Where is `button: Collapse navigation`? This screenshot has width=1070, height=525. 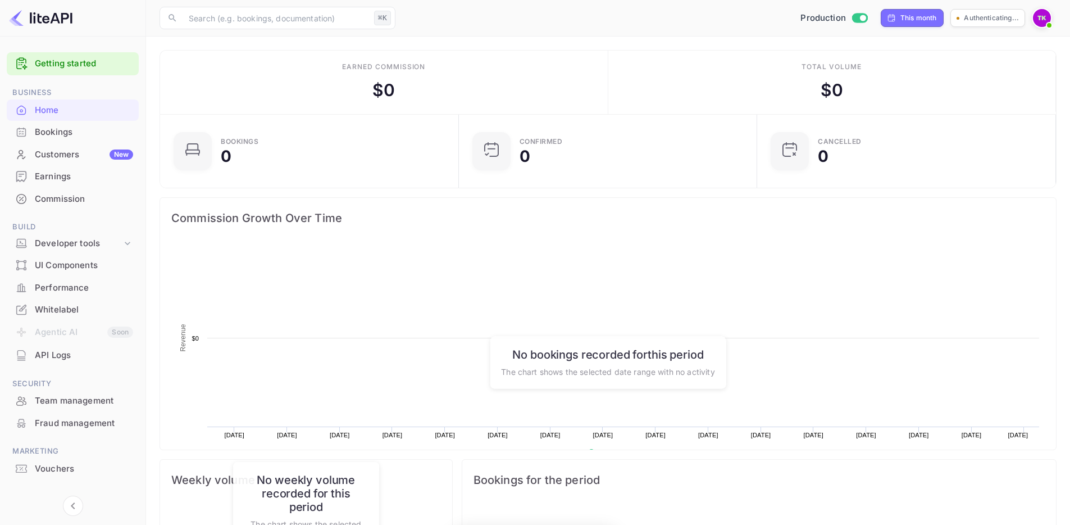 button: Collapse navigation is located at coordinates (73, 506).